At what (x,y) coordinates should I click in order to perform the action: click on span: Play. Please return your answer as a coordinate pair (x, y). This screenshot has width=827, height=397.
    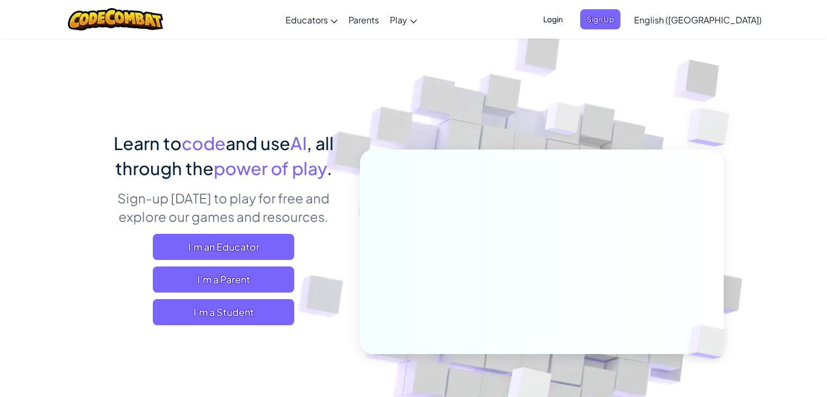
    Looking at the image, I should click on (398, 20).